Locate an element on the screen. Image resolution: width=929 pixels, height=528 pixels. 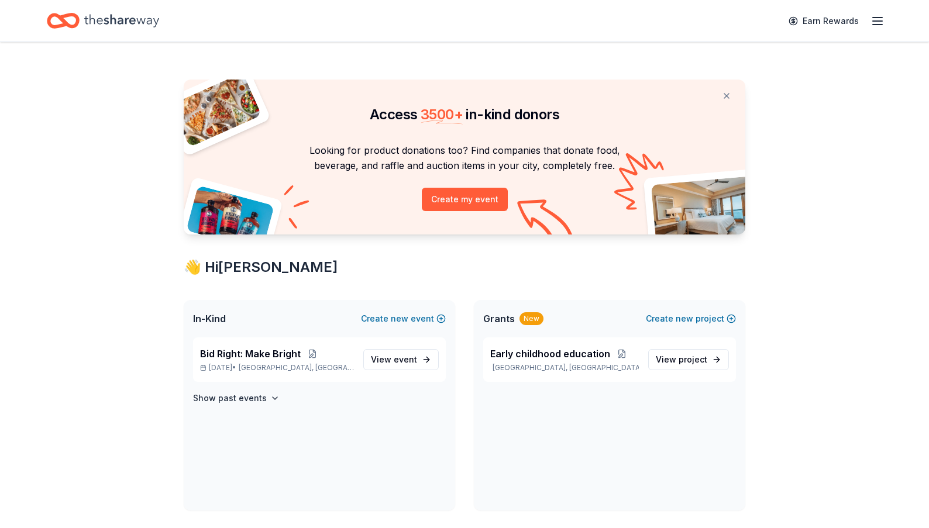
img: Curvy arrow is located at coordinates (547, 221).